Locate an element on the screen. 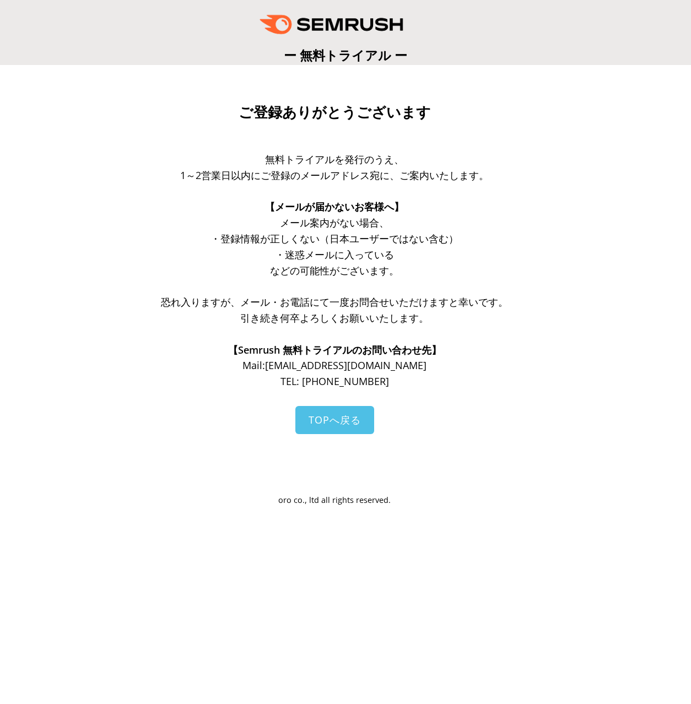 This screenshot has width=691, height=704. span: ー 無料トライアル ー is located at coordinates (346, 55).